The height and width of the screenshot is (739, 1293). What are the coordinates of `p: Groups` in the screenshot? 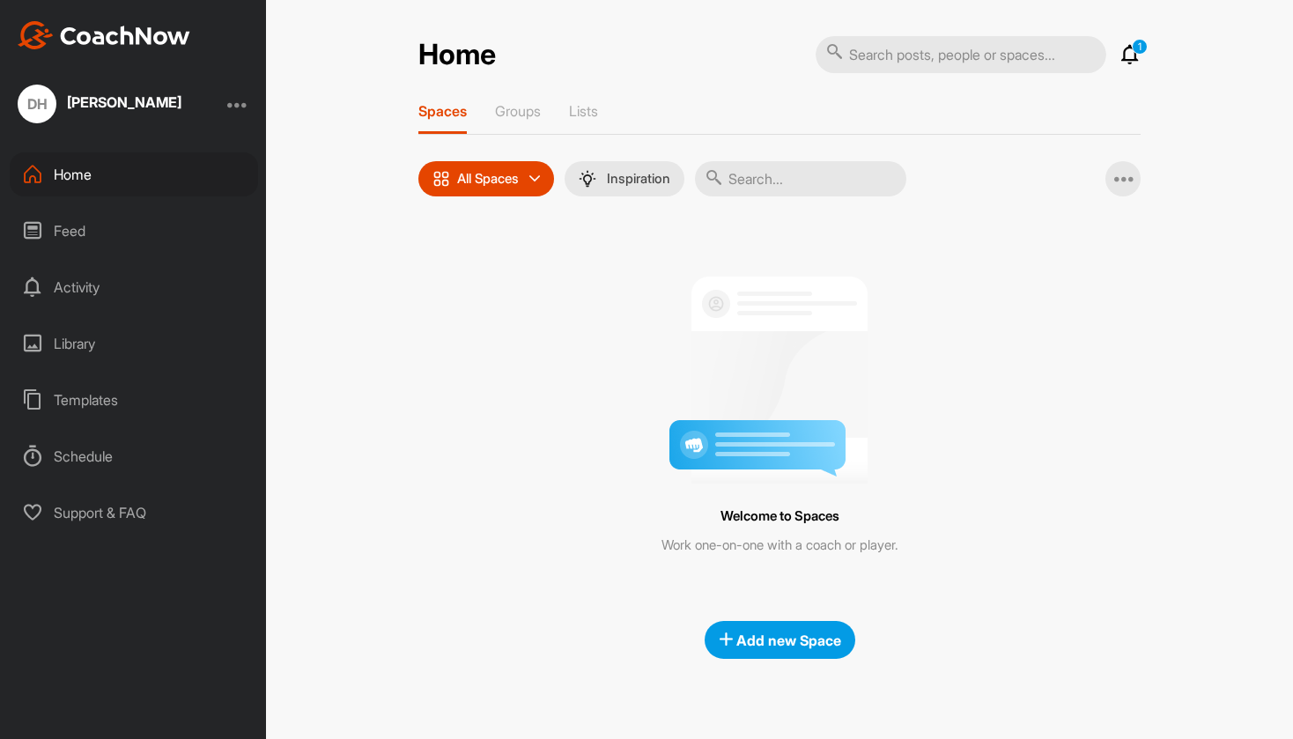 It's located at (518, 111).